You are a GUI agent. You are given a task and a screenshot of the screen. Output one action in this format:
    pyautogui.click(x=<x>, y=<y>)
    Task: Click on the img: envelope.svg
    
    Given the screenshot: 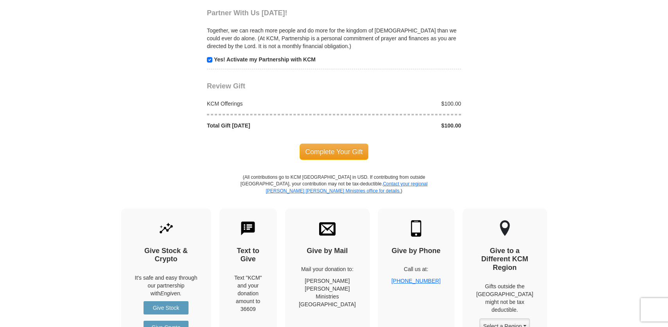 What is the action you would take?
    pyautogui.click(x=327, y=228)
    